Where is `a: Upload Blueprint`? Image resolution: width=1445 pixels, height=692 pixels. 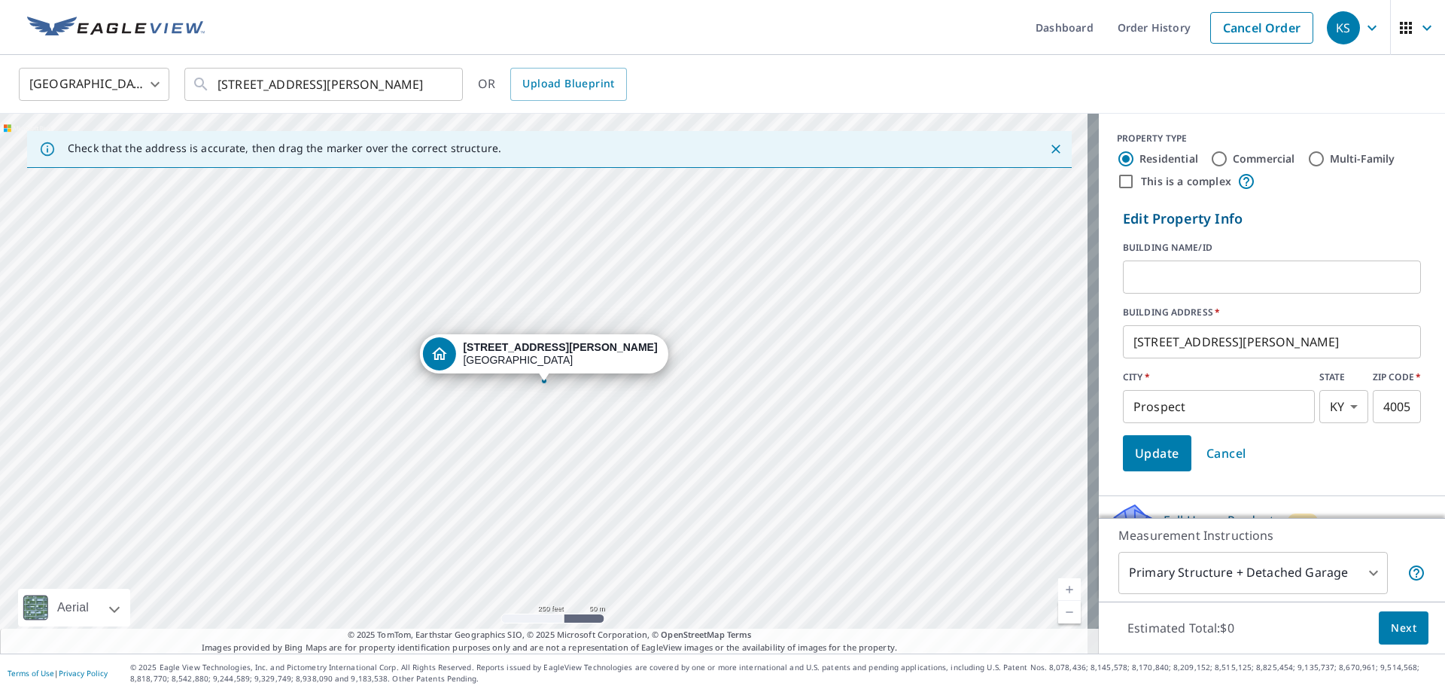
a: Upload Blueprint is located at coordinates (568, 84).